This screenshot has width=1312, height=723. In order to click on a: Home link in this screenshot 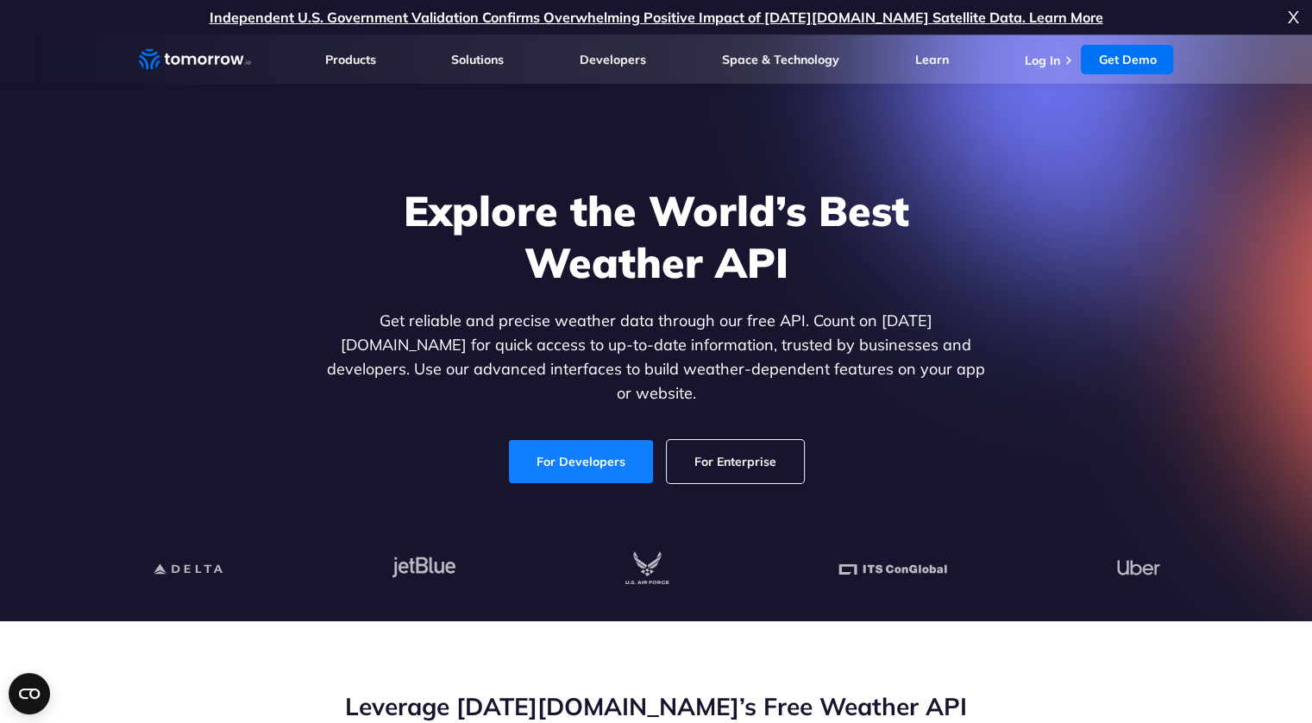, I will do `click(195, 60)`.